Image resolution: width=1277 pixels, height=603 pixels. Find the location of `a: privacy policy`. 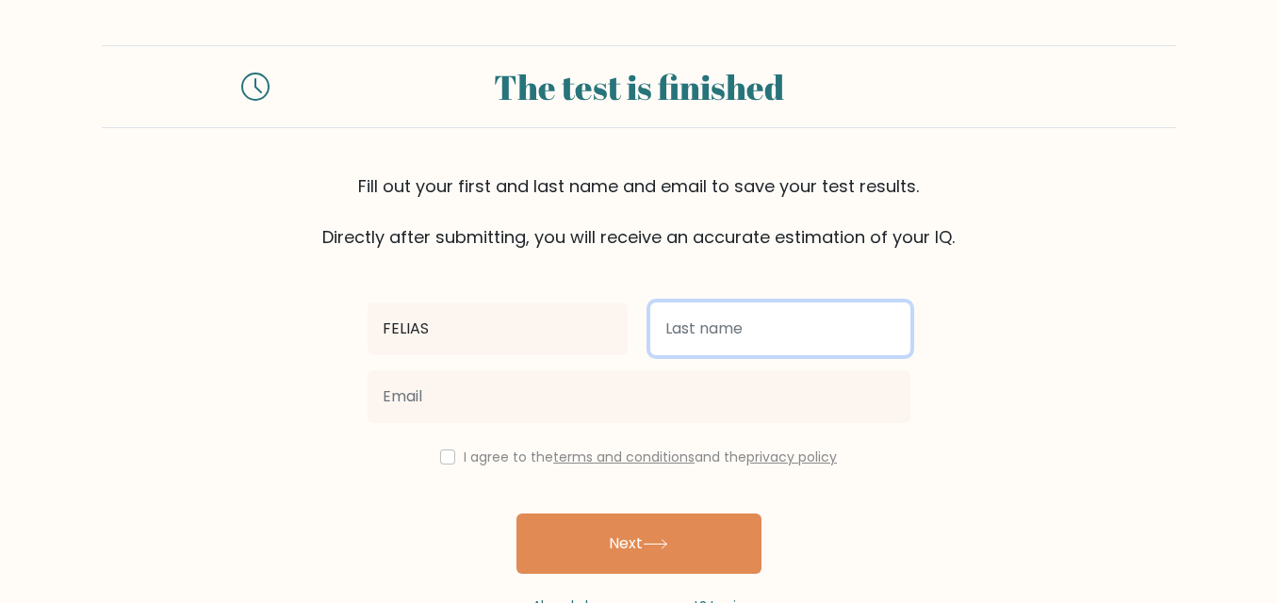

a: privacy policy is located at coordinates (792, 457).